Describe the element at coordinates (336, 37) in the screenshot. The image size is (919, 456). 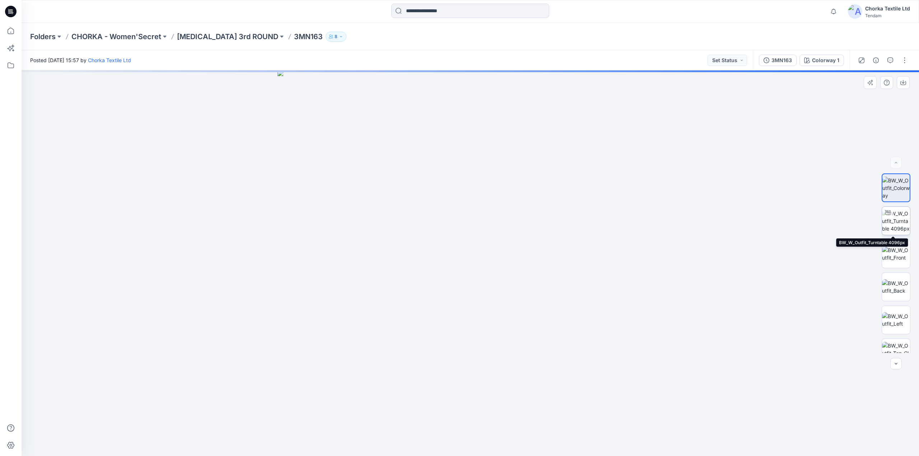
I see `p: 8` at that location.